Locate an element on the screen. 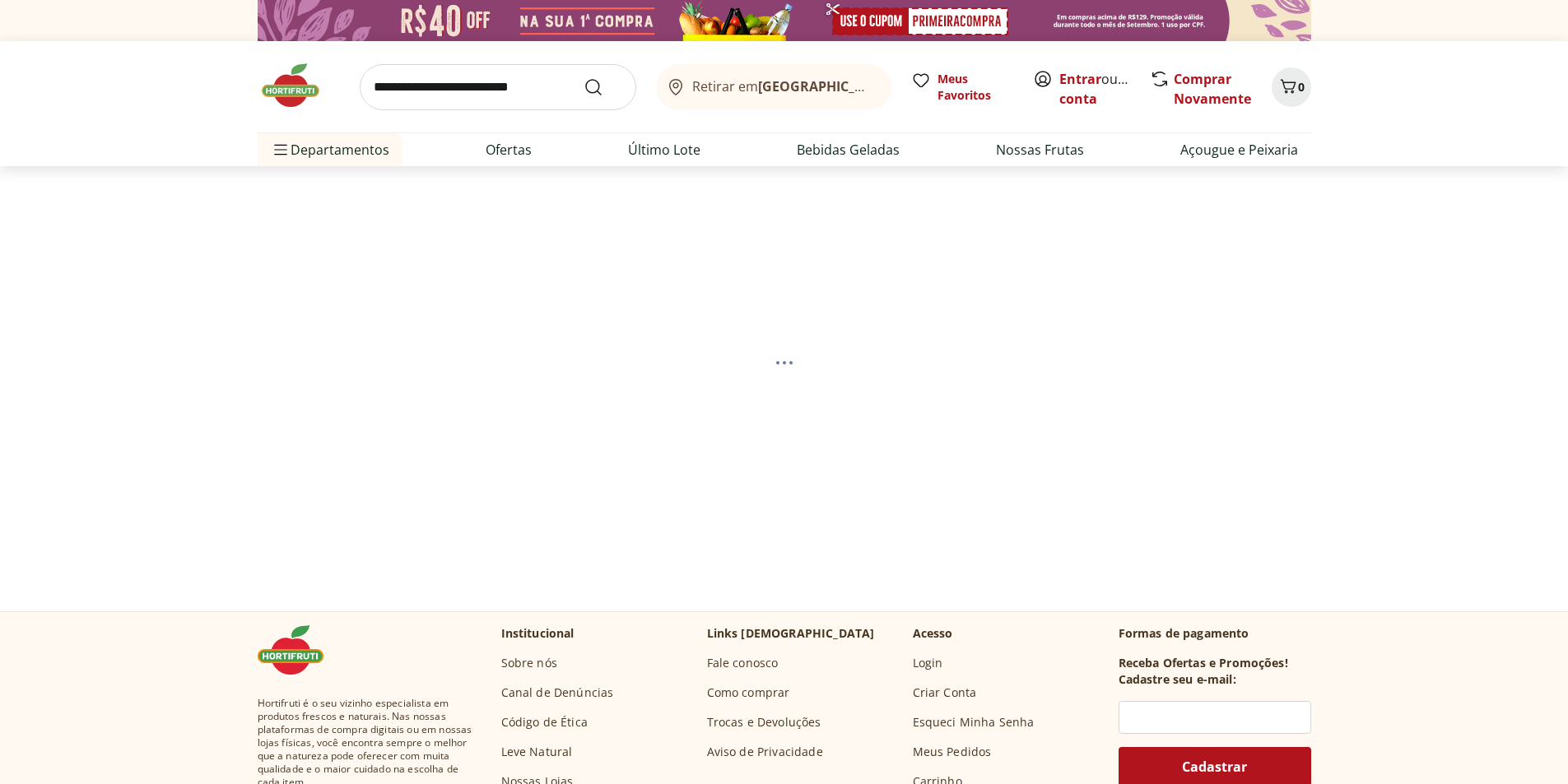 This screenshot has width=1568, height=784. a: Como comprar is located at coordinates (748, 693).